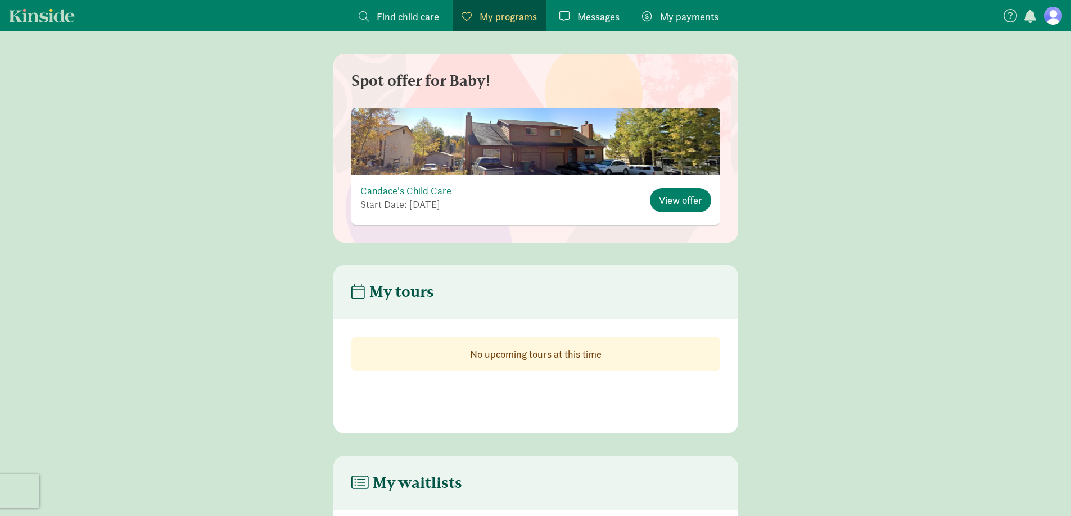 The image size is (1071, 516). I want to click on span: Find child care, so click(407, 16).